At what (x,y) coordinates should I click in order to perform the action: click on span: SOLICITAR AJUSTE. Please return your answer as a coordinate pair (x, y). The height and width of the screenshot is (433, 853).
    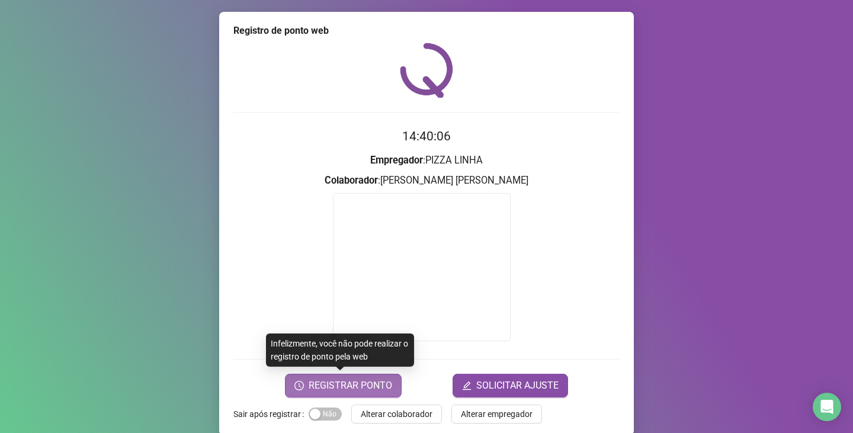
    Looking at the image, I should click on (517, 385).